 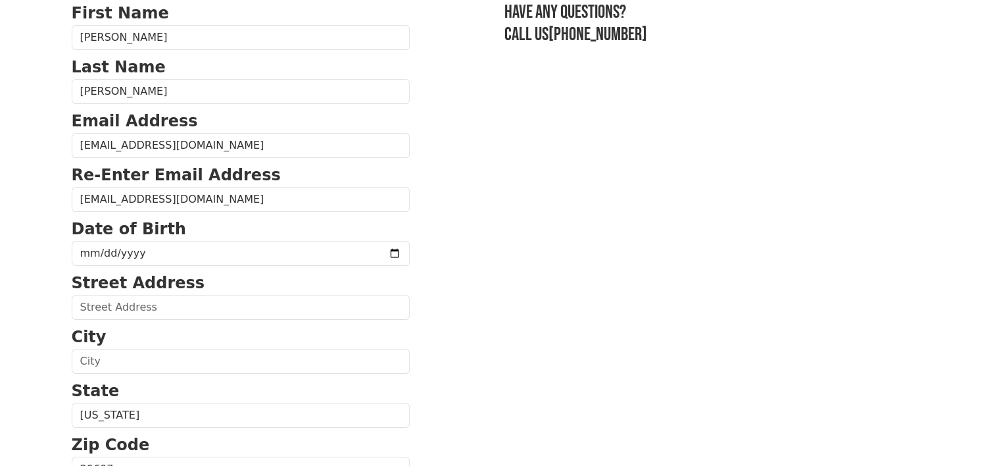 What do you see at coordinates (120, 13) in the screenshot?
I see `strong: First Name` at bounding box center [120, 13].